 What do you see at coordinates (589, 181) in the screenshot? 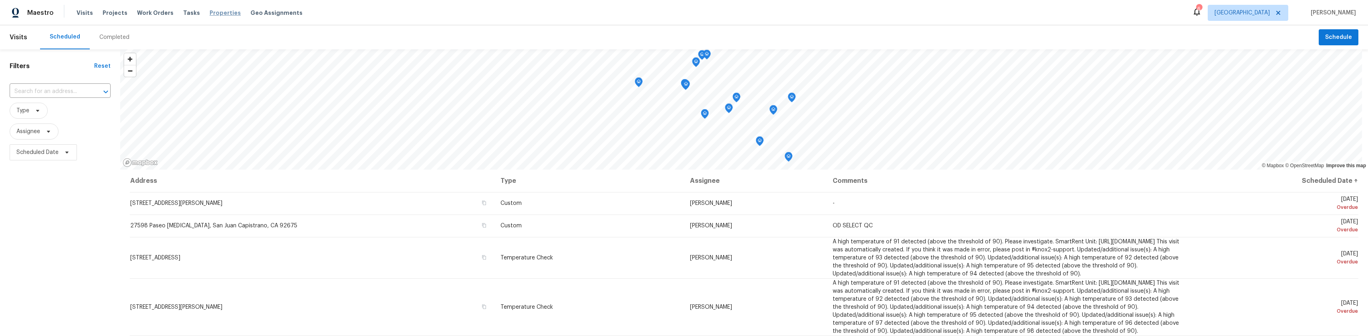
I see `th: Type` at bounding box center [589, 181].